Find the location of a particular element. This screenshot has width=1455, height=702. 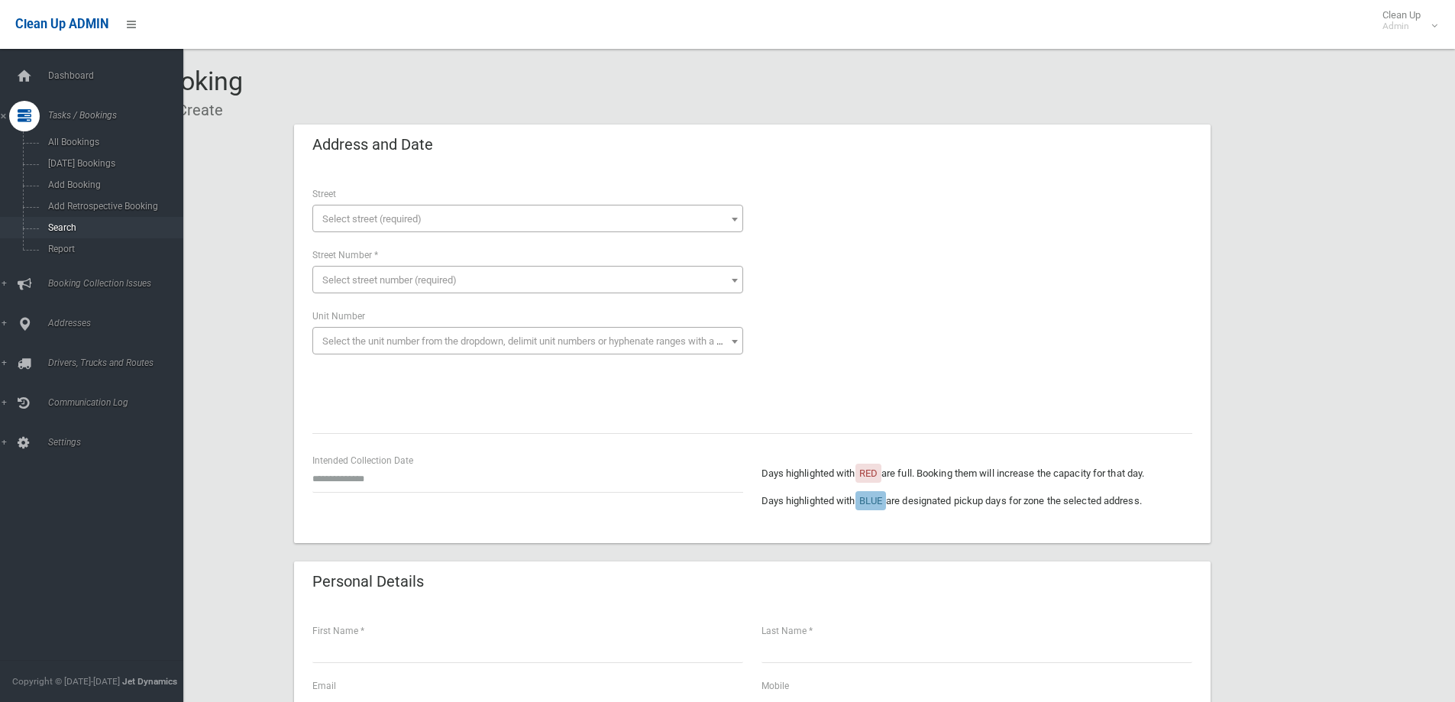

header: Personal Details is located at coordinates (368, 581).